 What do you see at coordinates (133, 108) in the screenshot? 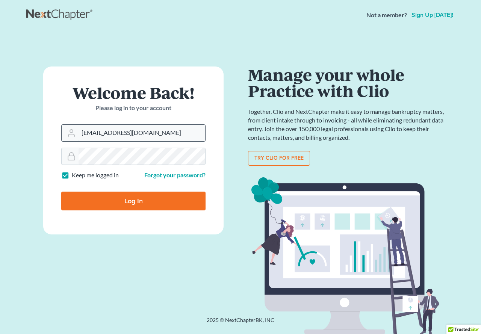
I see `p: Please log in to your account` at bounding box center [133, 108].